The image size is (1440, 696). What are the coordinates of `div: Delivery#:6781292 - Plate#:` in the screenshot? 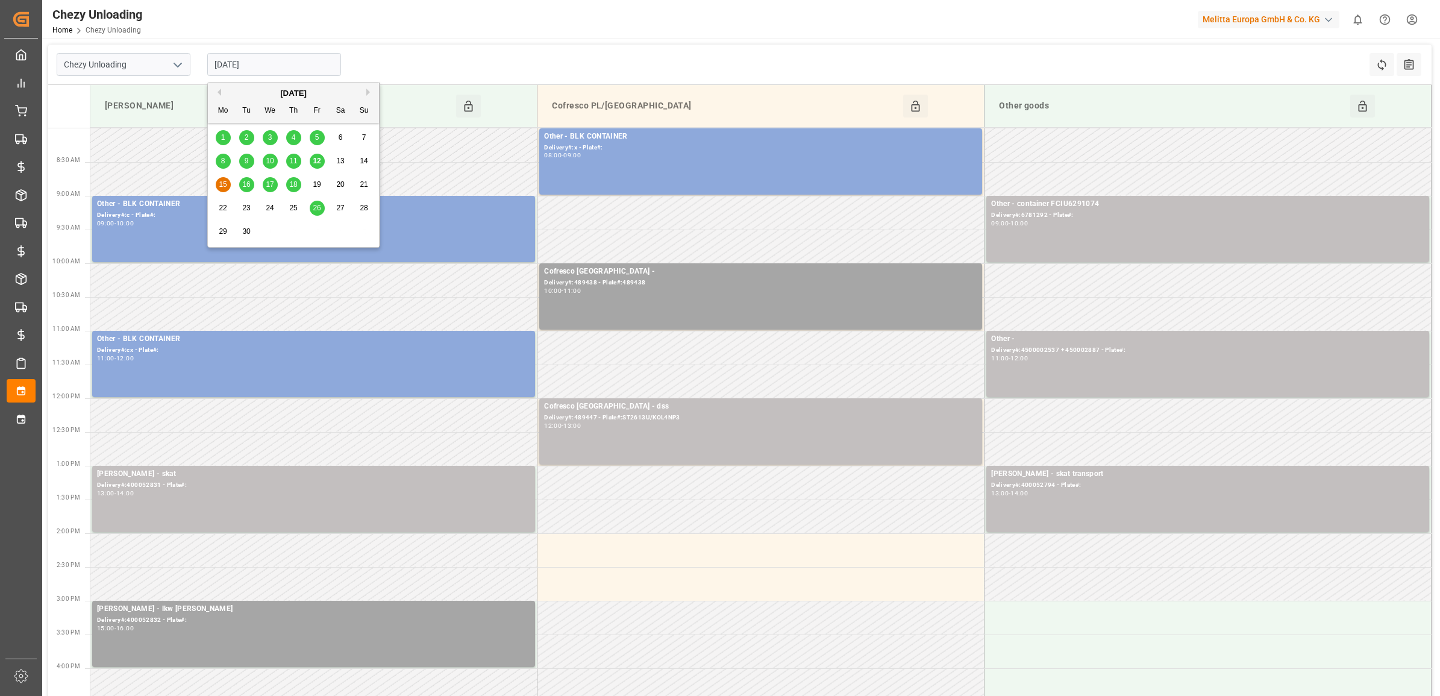 It's located at (1208, 215).